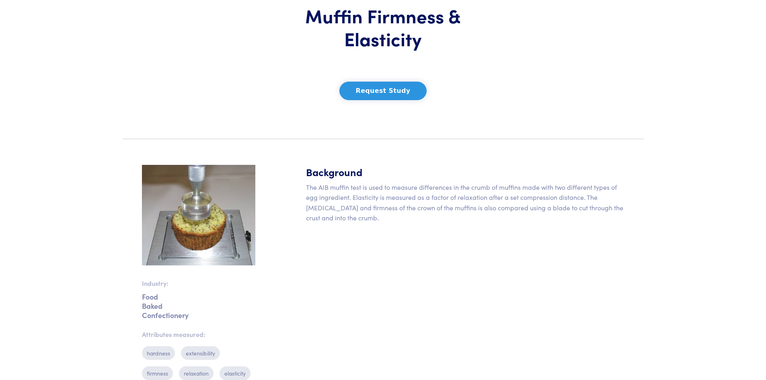  Describe the element at coordinates (383, 91) in the screenshot. I see `button: Request Study` at that location.